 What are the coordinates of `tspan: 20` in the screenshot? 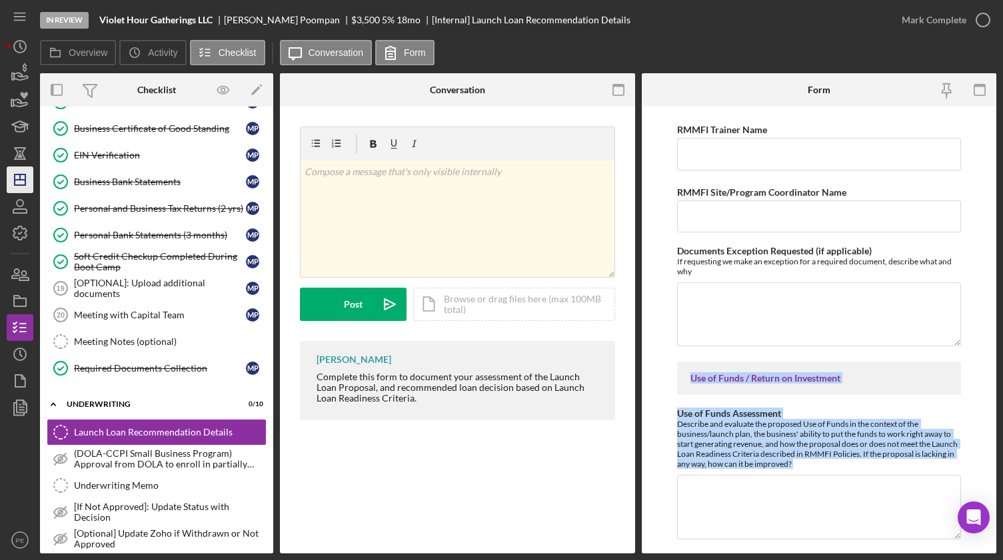 It's located at (61, 315).